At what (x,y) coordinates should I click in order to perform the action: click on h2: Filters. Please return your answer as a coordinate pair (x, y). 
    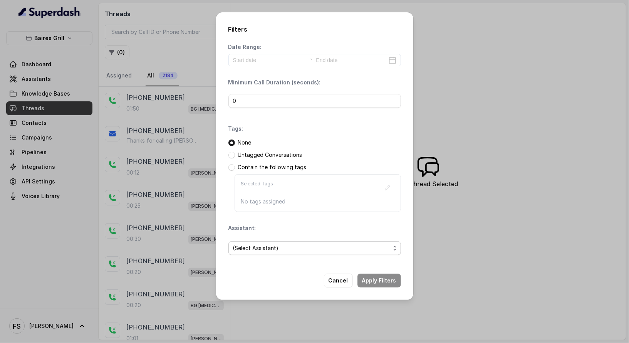
    Looking at the image, I should click on (315, 29).